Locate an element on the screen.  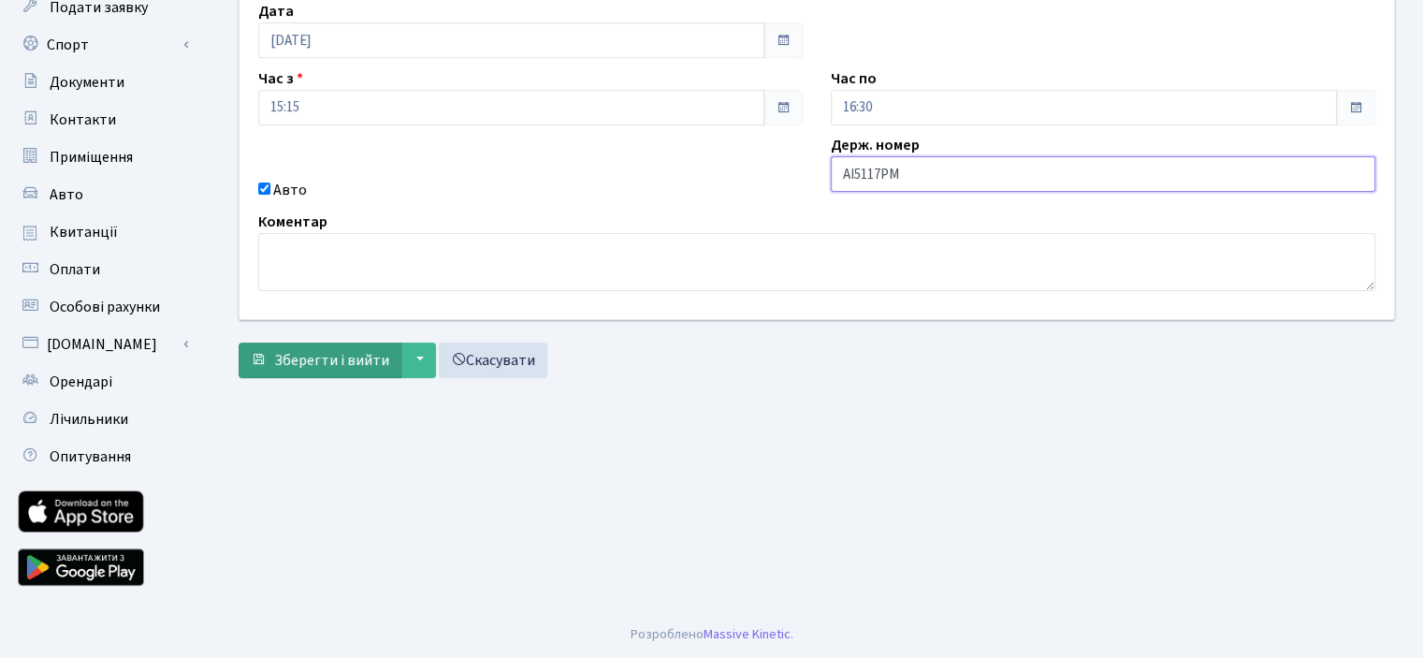
span: Лічильники is located at coordinates (89, 419).